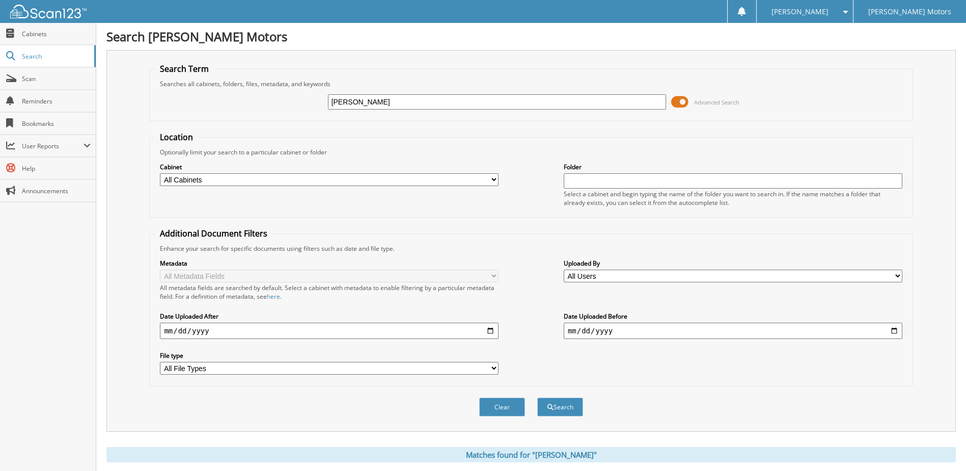 The width and height of the screenshot is (966, 471). Describe the element at coordinates (733, 331) in the screenshot. I see `input: end` at that location.